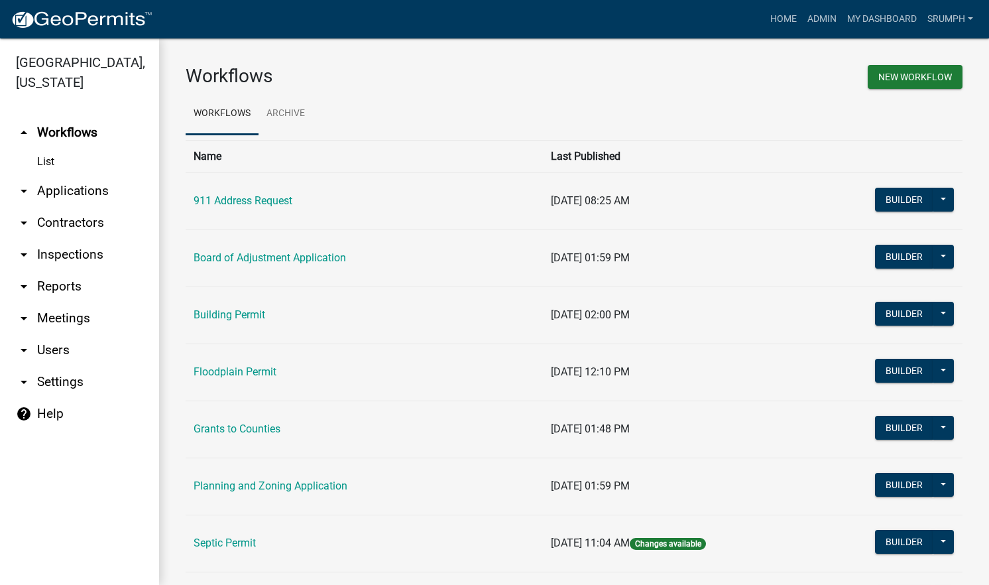 This screenshot has height=585, width=989. What do you see at coordinates (229, 314) in the screenshot?
I see `a: Building Permit` at bounding box center [229, 314].